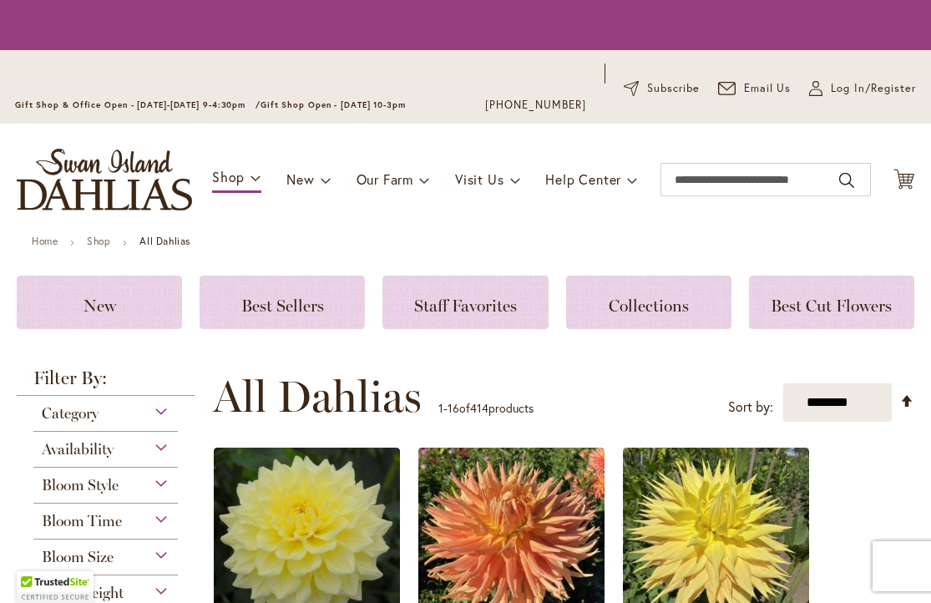  I want to click on span: All Dahlias, so click(317, 397).